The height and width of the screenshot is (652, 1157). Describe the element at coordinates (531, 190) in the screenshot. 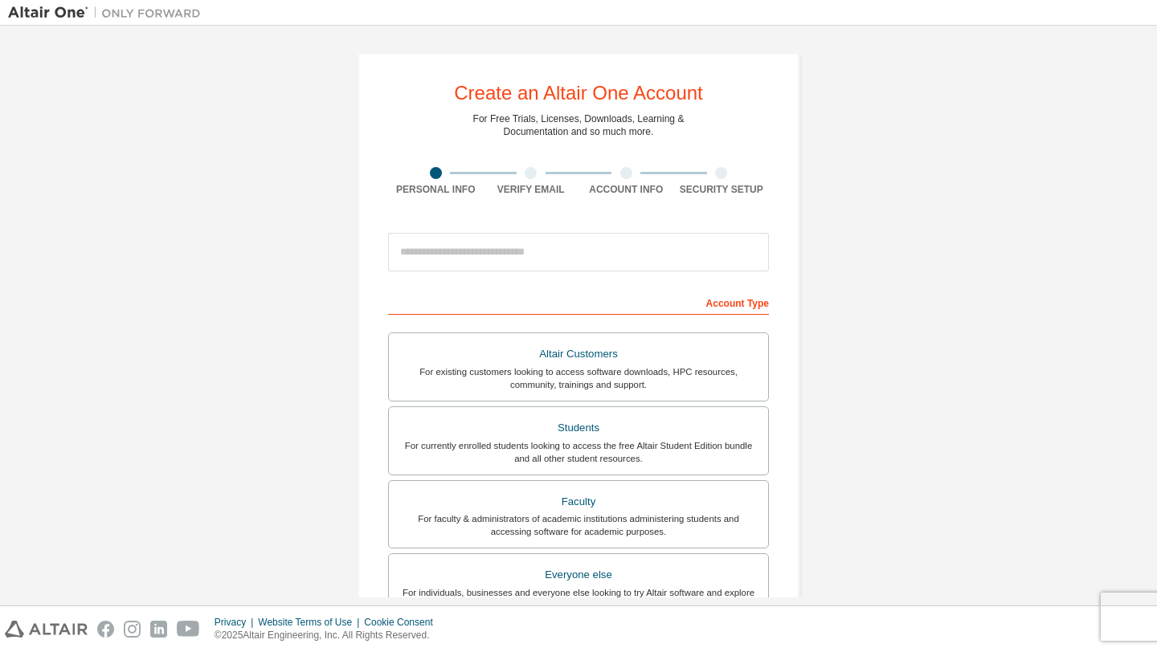

I see `div: Verify Email` at that location.